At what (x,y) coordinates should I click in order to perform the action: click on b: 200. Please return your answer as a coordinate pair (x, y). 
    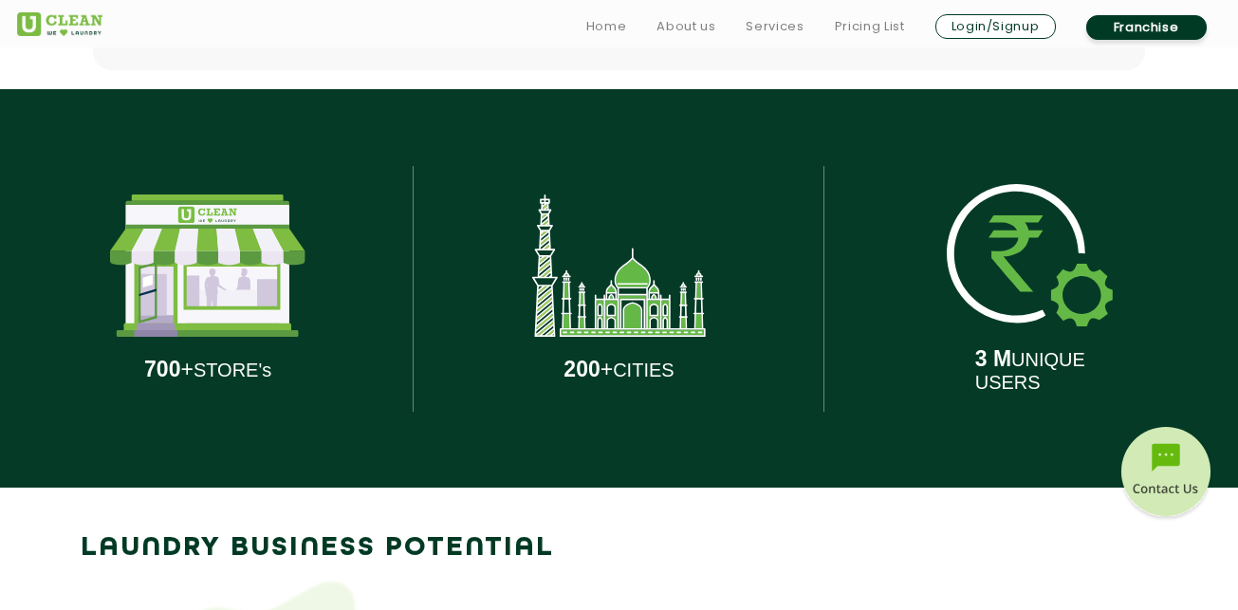
    Looking at the image, I should click on (582, 369).